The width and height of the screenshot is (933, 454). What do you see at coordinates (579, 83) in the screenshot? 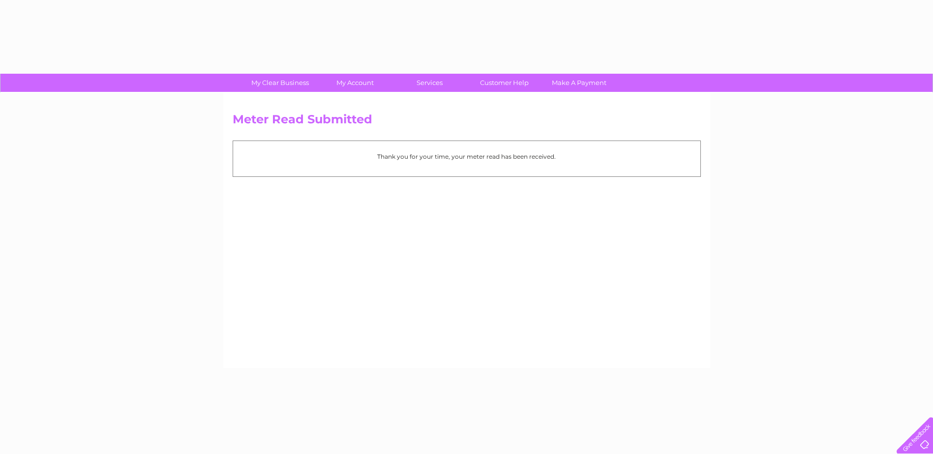
I see `a: Make A Payment` at bounding box center [579, 83].